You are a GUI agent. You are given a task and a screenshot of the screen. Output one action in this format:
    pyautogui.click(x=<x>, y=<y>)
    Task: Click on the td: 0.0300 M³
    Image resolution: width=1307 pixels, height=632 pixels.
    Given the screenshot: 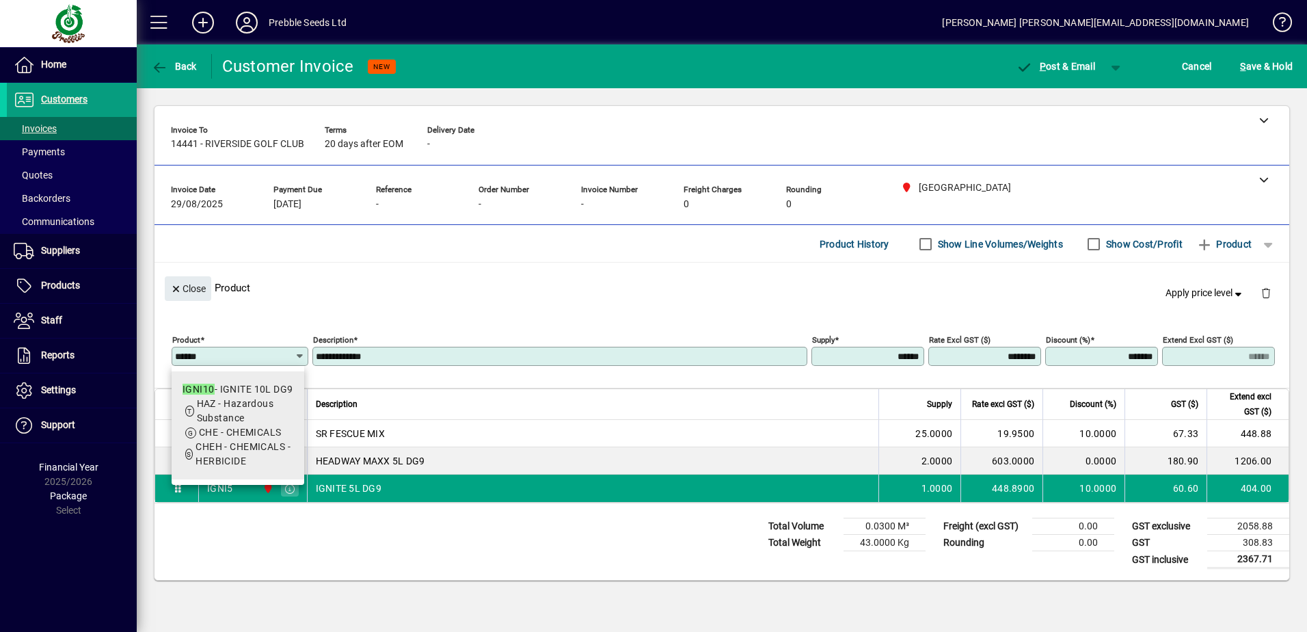 What is the action you would take?
    pyautogui.click(x=885, y=526)
    